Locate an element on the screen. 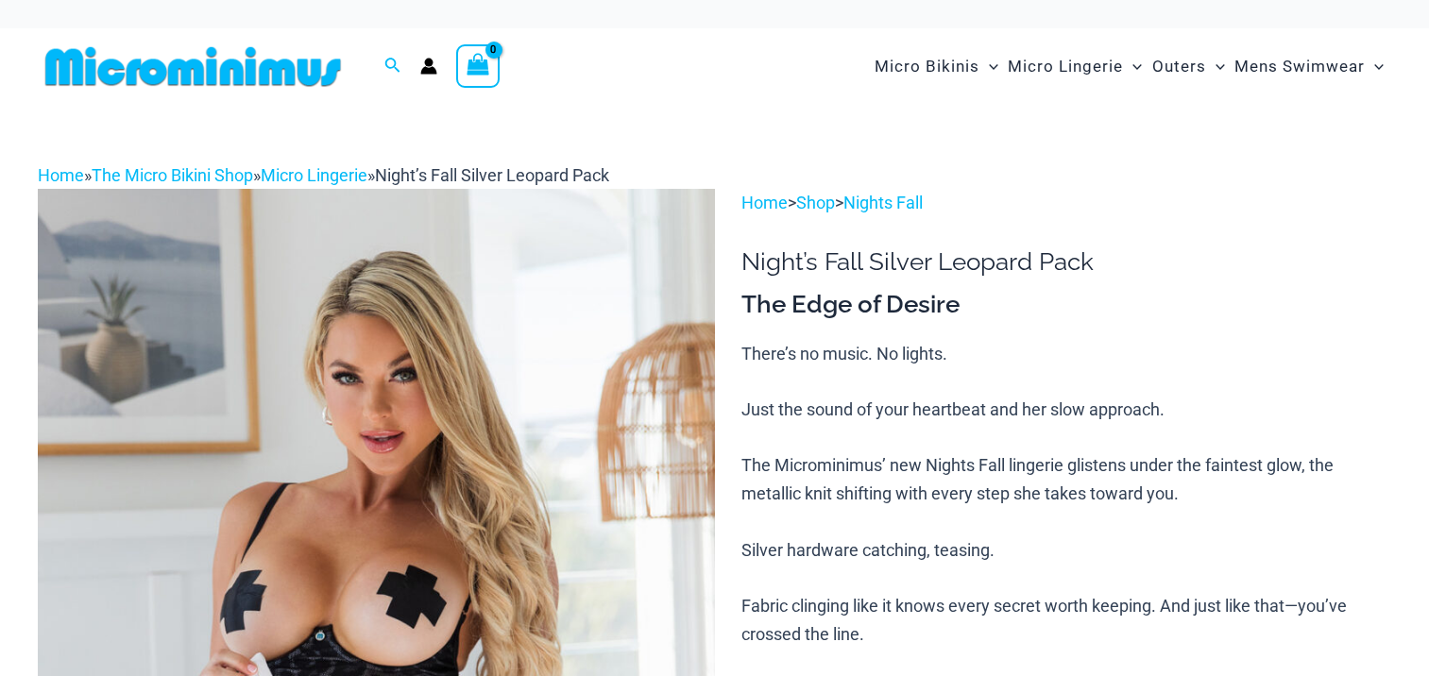 This screenshot has width=1429, height=676. h3: The Edge of Desire is located at coordinates (1066, 305).